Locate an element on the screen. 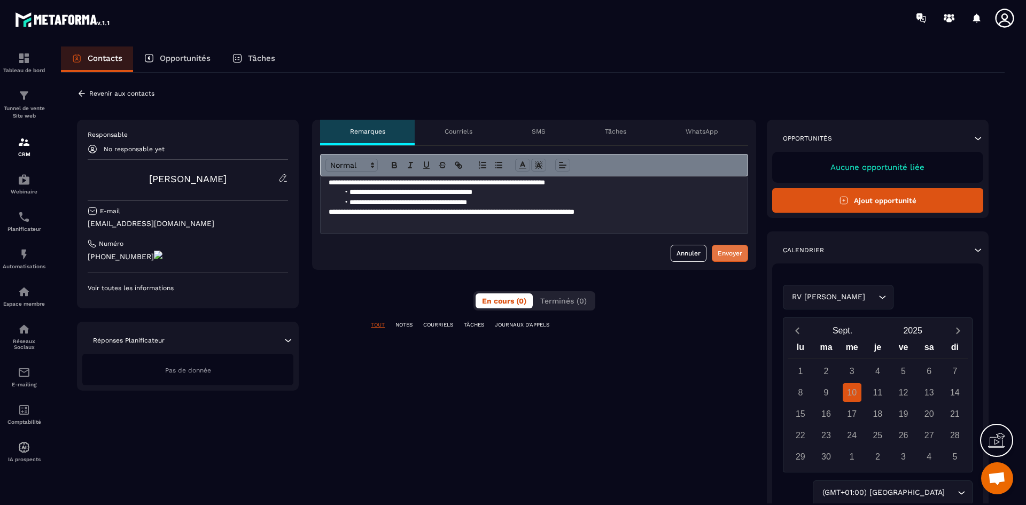 Image resolution: width=1026 pixels, height=505 pixels. p: Contacts is located at coordinates (105, 58).